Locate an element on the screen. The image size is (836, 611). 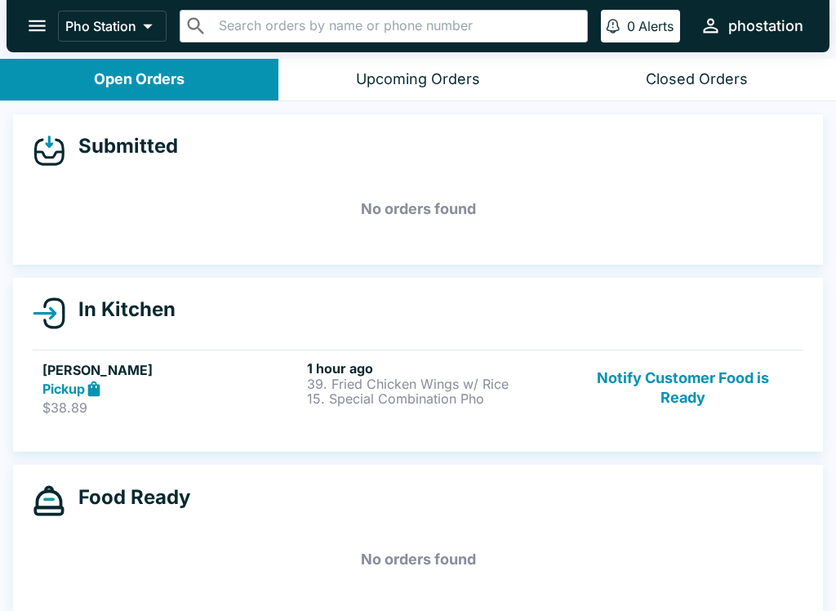
button: Pho Station is located at coordinates (112, 26).